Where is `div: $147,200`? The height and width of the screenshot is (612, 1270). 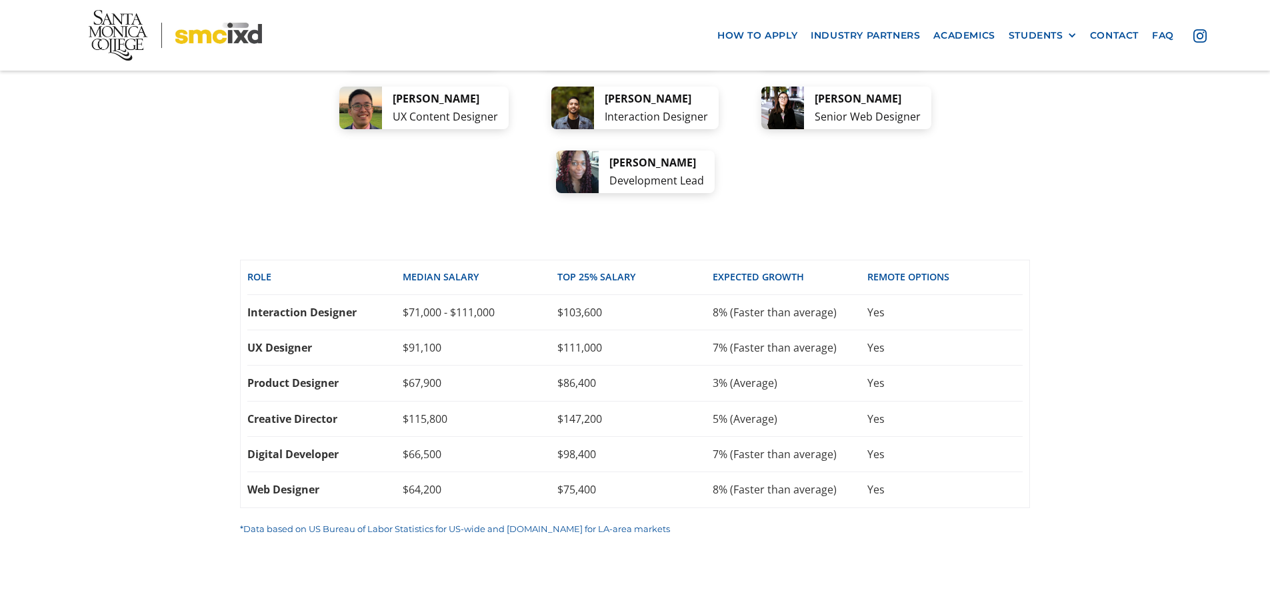
div: $147,200 is located at coordinates (634, 419).